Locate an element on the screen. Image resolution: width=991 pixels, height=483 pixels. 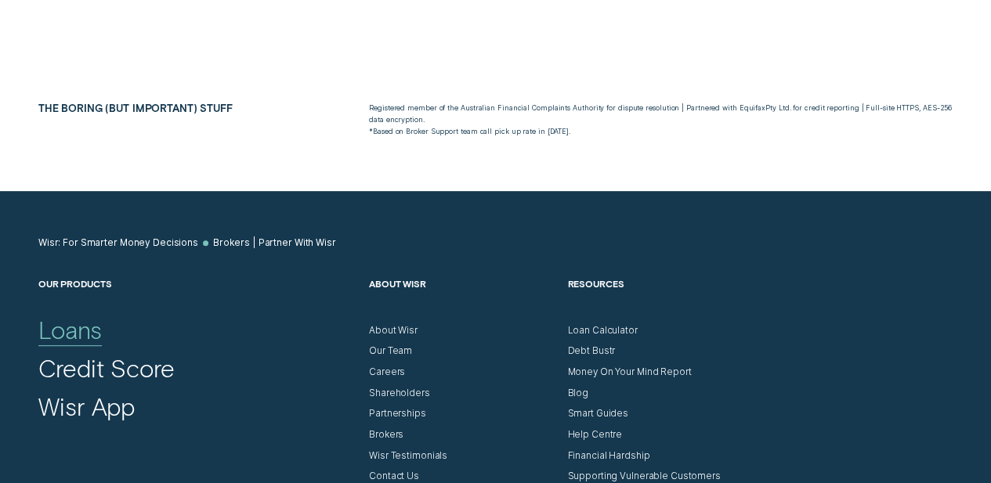
a: Loans is located at coordinates (70, 330).